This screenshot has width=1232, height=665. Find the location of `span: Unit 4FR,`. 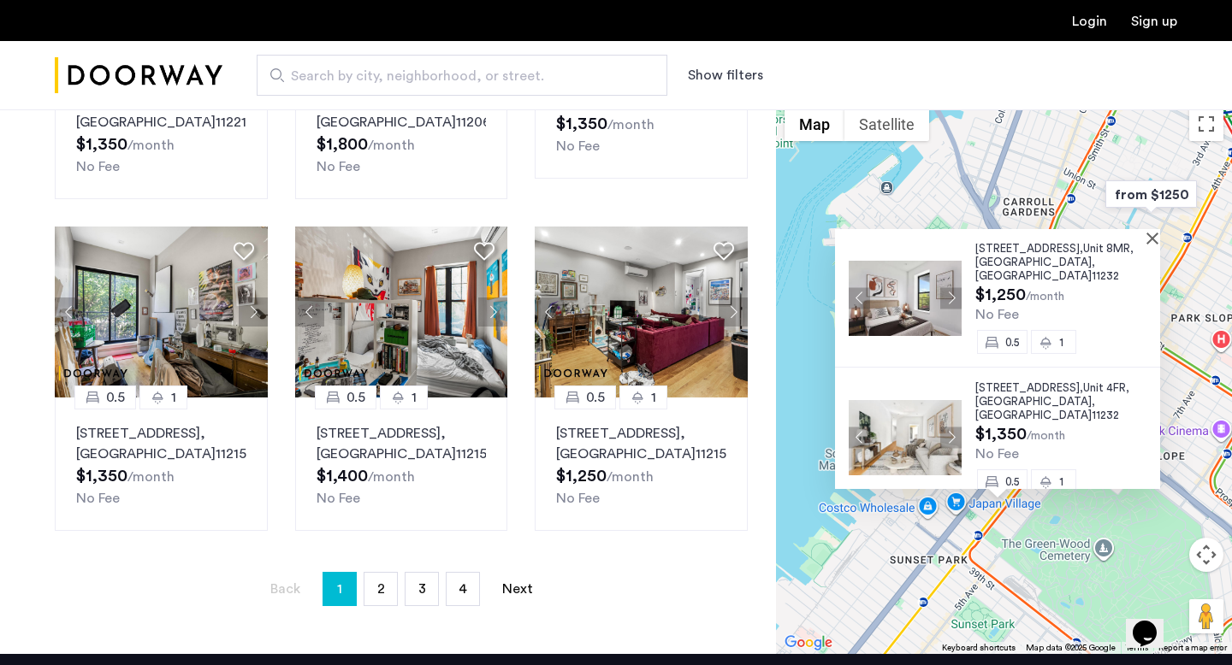

span: Unit 4FR, is located at coordinates (1106, 387).